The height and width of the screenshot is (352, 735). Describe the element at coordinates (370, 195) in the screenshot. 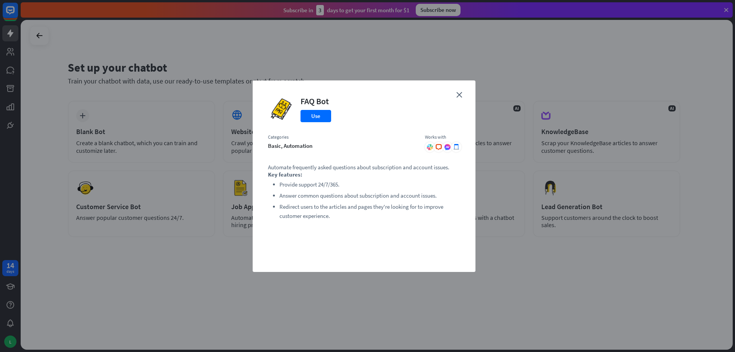

I see `li: Answer common questions about subscription and account issues.` at that location.